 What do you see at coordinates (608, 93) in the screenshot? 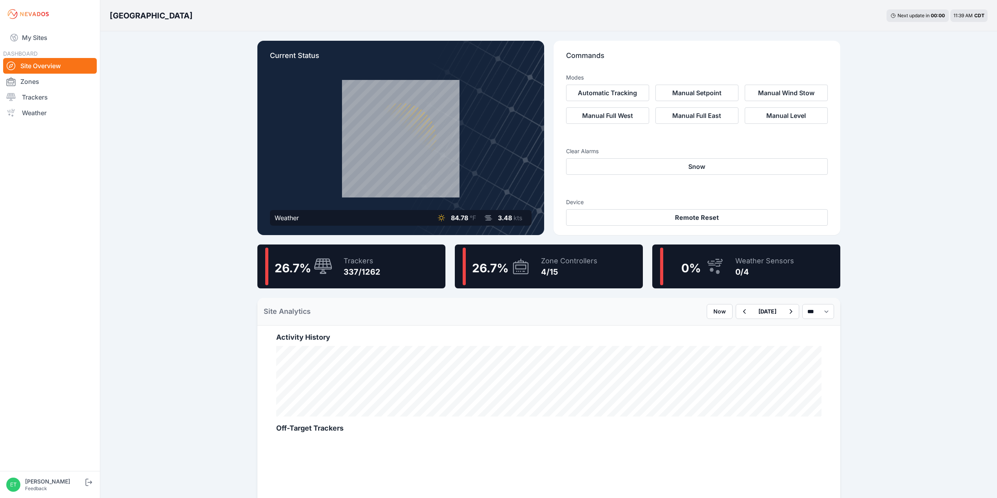
I see `button: Automatic Tracking` at bounding box center [608, 93].